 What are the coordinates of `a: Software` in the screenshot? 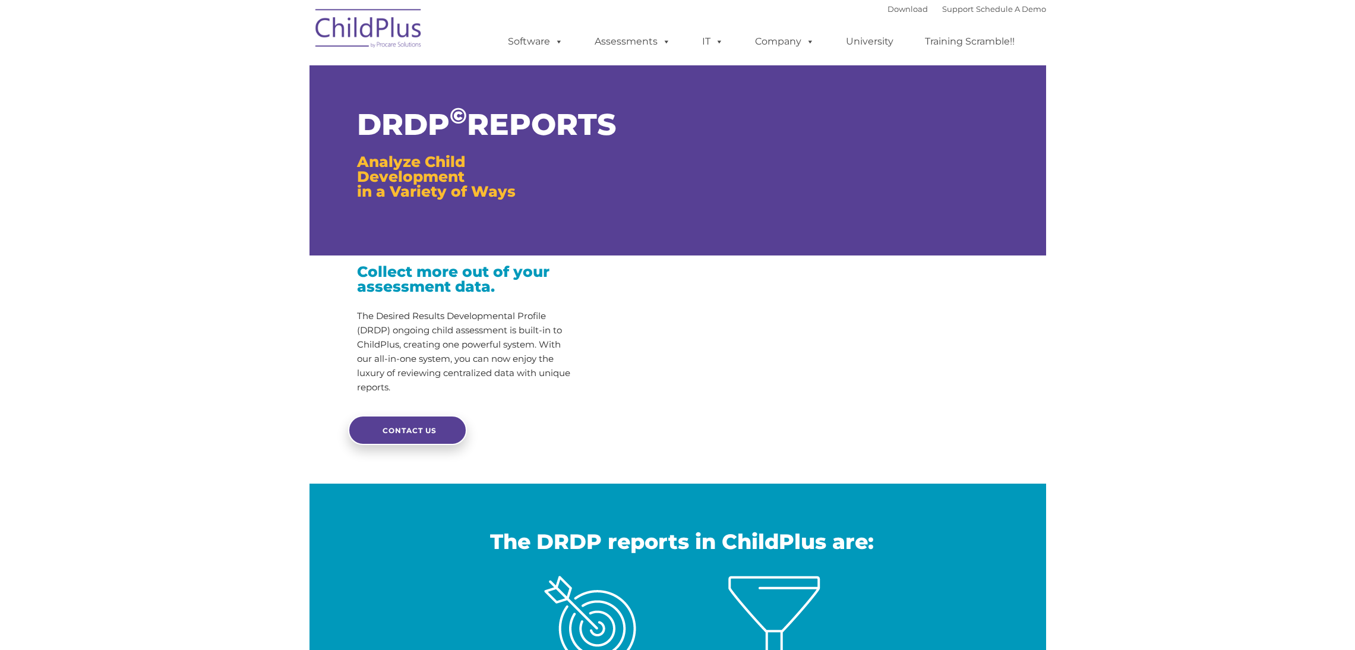 It's located at (535, 42).